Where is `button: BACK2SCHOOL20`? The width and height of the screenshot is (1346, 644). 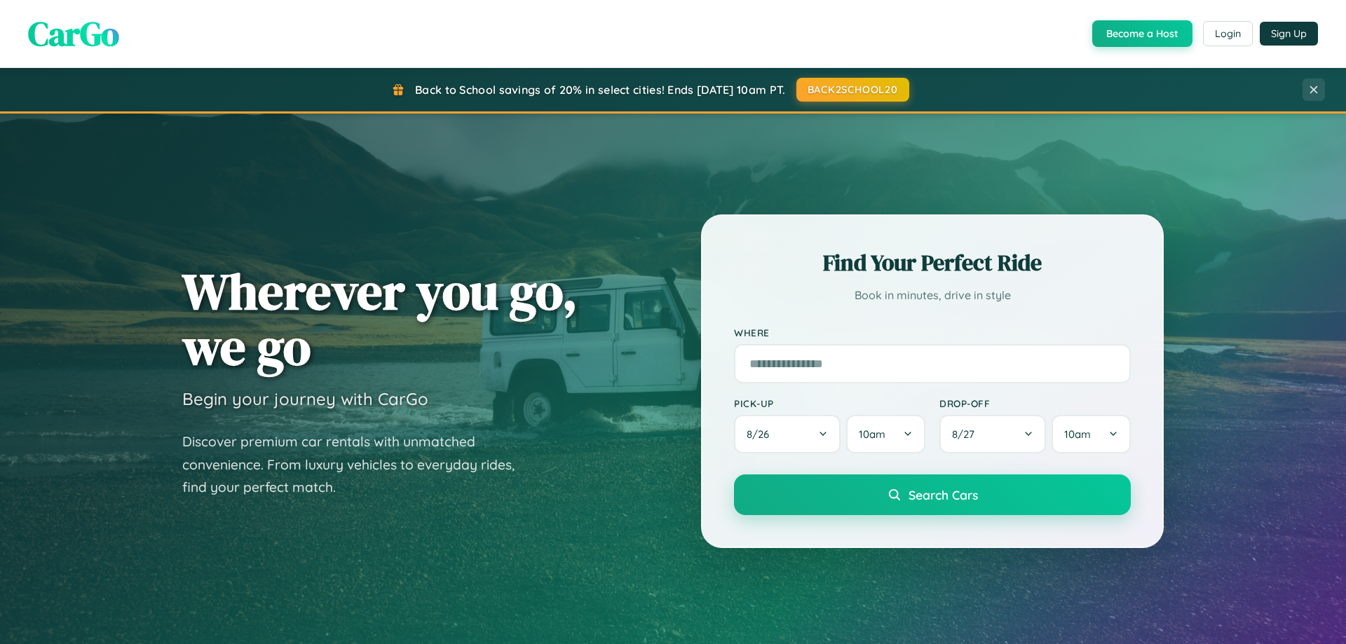 button: BACK2SCHOOL20 is located at coordinates (852, 90).